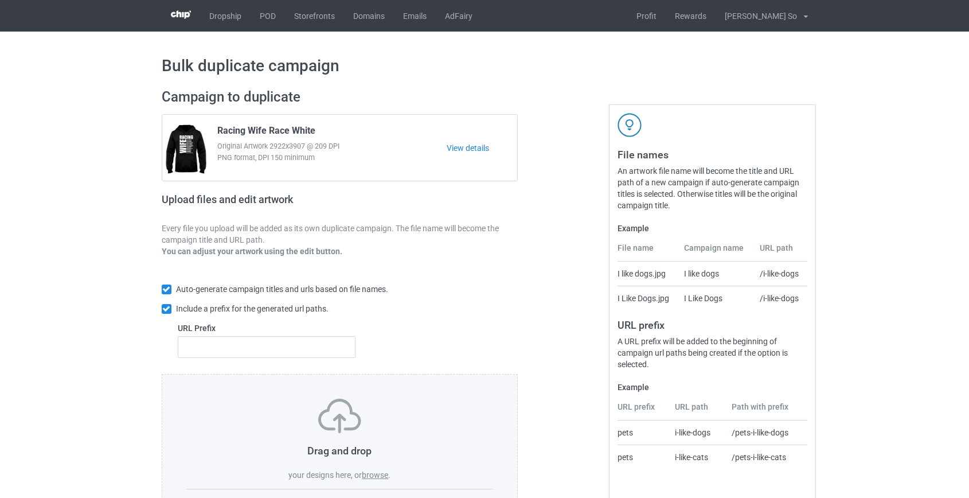  I want to click on img: svg+xml;base64,PD94bWwgdmVyc2lvbj0iMS4wIiBlbmNvZGluZz0iVVRGLTgiPz4KPHN2ZyB3aWR0aD0iNDJweCIgaGVpZ2..., so click(630, 125).